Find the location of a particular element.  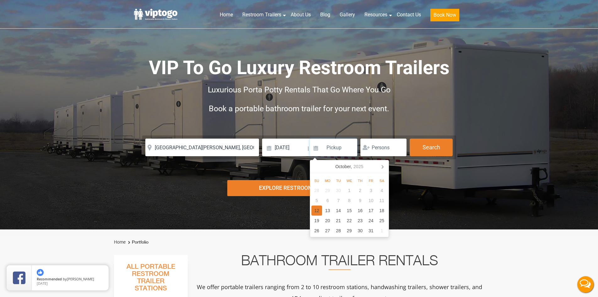

div: Mo is located at coordinates (327, 181).